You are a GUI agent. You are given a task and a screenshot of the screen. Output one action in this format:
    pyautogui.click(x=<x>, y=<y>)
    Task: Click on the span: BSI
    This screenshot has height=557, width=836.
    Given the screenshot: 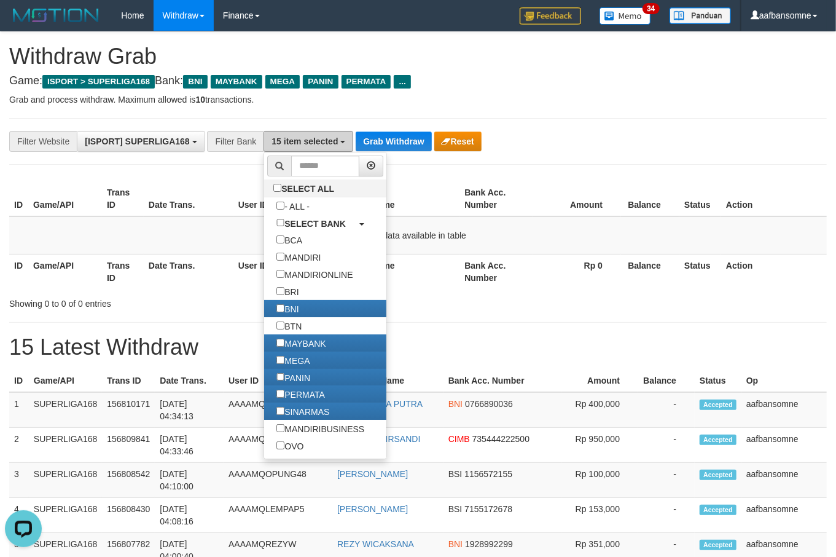 What is the action you would take?
    pyautogui.click(x=455, y=509)
    